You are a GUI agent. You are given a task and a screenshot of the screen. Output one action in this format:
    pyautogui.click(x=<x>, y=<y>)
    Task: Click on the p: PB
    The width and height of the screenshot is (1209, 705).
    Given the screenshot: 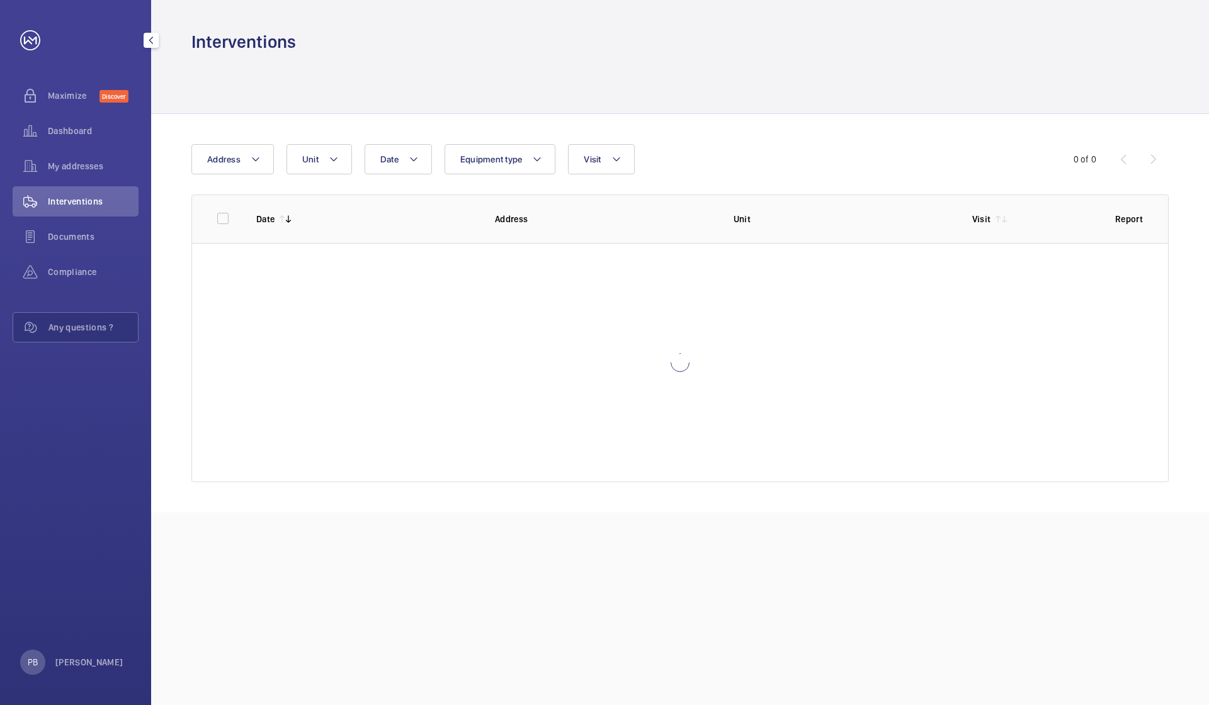 What is the action you would take?
    pyautogui.click(x=33, y=662)
    